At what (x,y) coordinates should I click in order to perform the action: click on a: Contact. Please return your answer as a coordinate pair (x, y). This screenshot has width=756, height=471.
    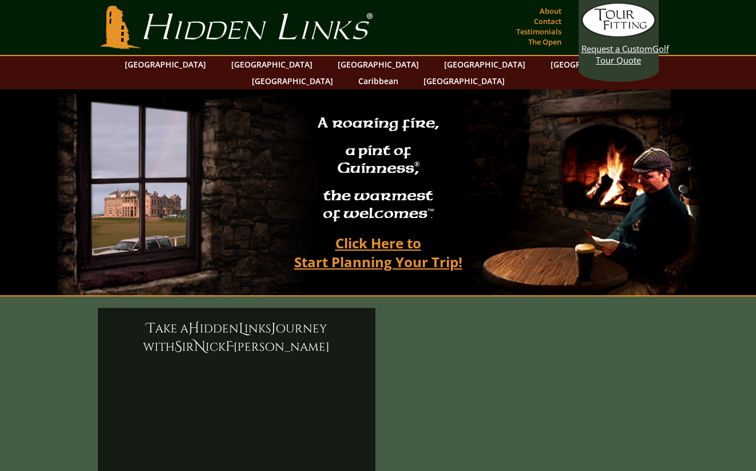
    Looking at the image, I should click on (548, 21).